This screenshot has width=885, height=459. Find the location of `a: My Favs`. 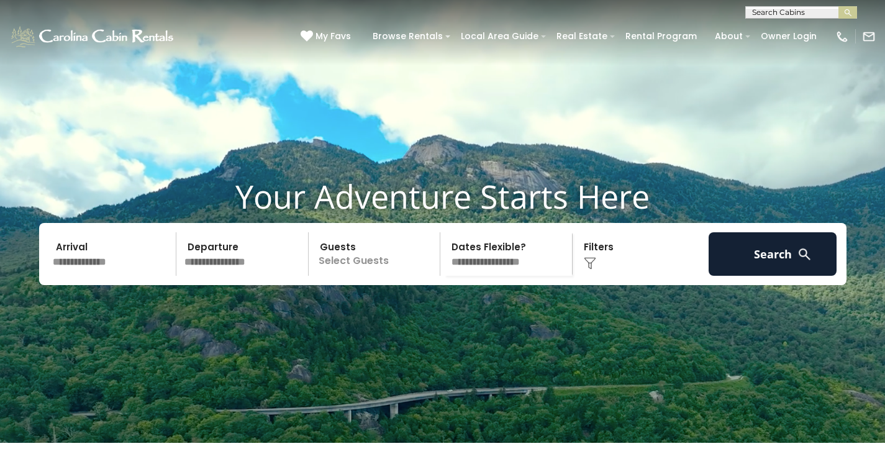

a: My Favs is located at coordinates (327, 37).